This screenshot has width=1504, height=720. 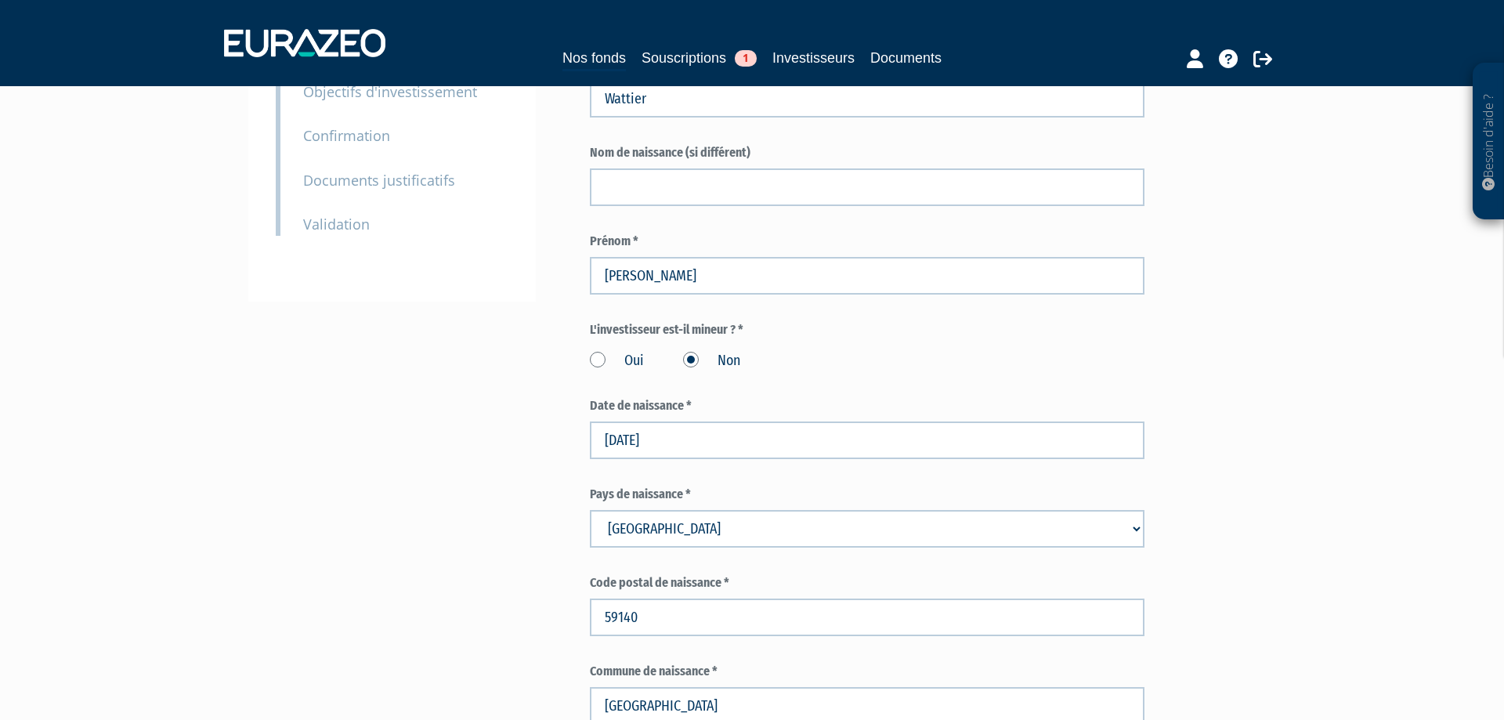 What do you see at coordinates (867, 241) in the screenshot?
I see `label: Prénom *` at bounding box center [867, 241].